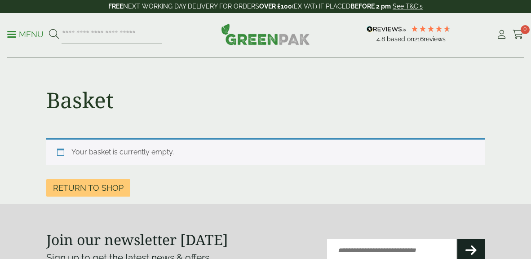  I want to click on strong: OVER £100, so click(276, 6).